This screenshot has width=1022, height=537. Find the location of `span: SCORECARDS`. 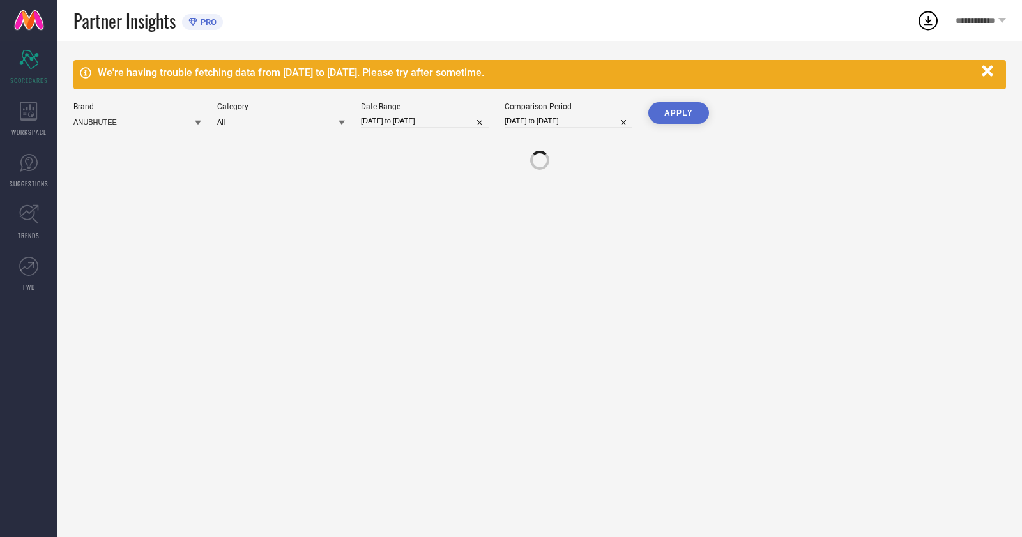

span: SCORECARDS is located at coordinates (29, 80).